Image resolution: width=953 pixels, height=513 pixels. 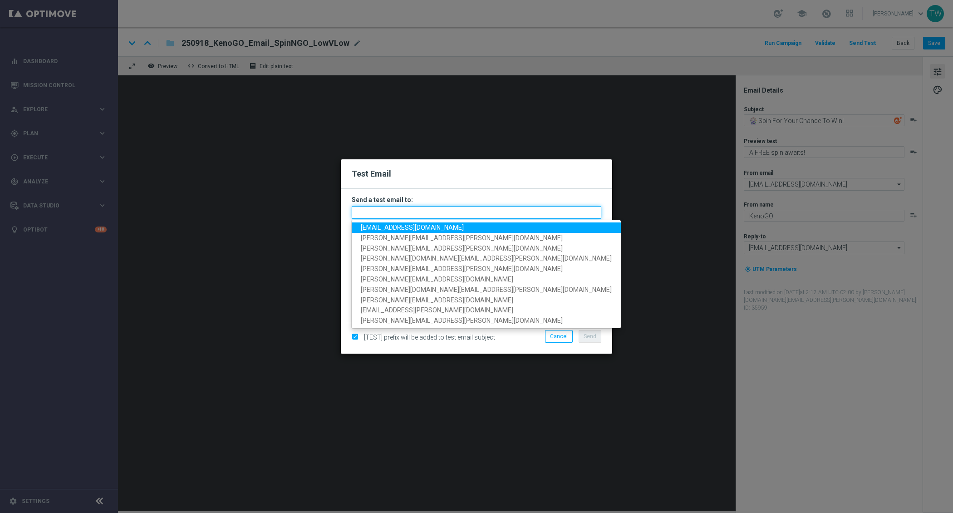 What do you see at coordinates (477, 200) in the screenshot?
I see `h3: Send a test email to:` at bounding box center [477, 200].